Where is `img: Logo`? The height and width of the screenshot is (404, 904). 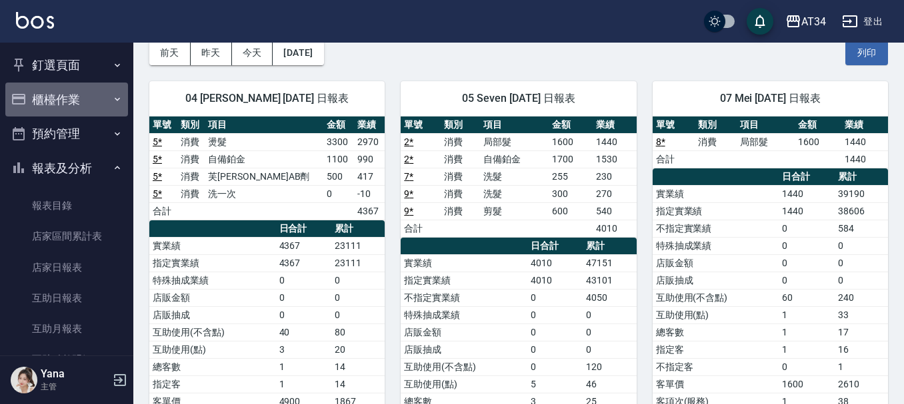
img: Logo is located at coordinates (35, 20).